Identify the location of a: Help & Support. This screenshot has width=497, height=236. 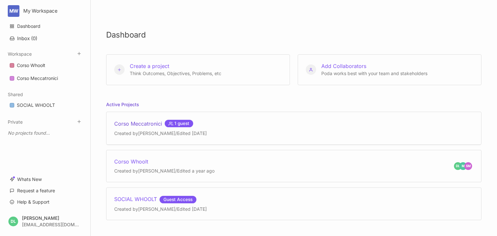
(45, 202).